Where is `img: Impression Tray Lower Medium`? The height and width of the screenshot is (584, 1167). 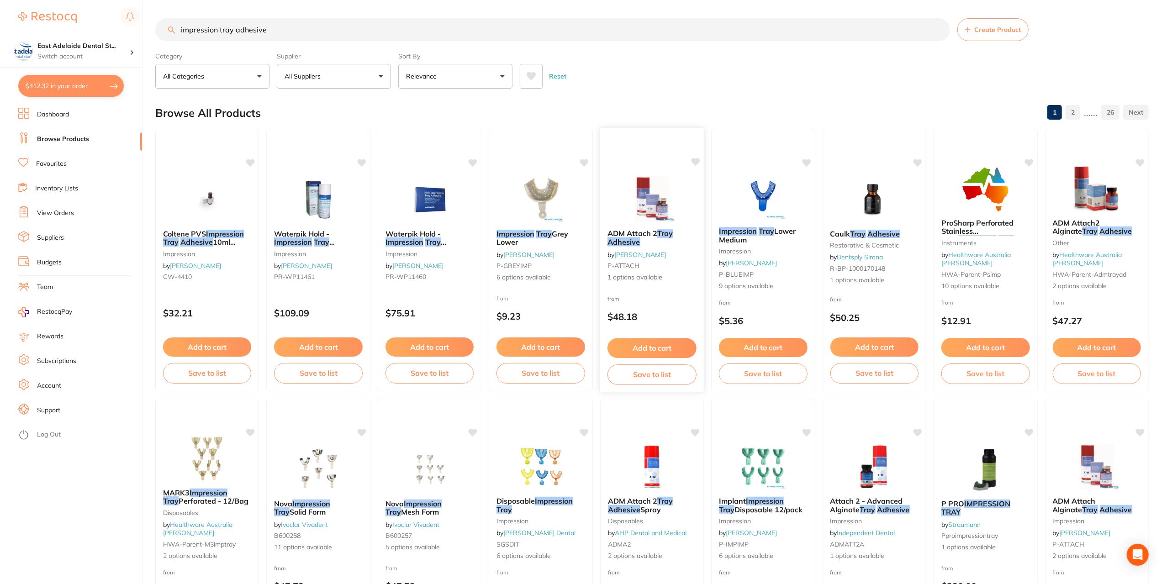
img: Impression Tray Lower Medium is located at coordinates (763, 197).